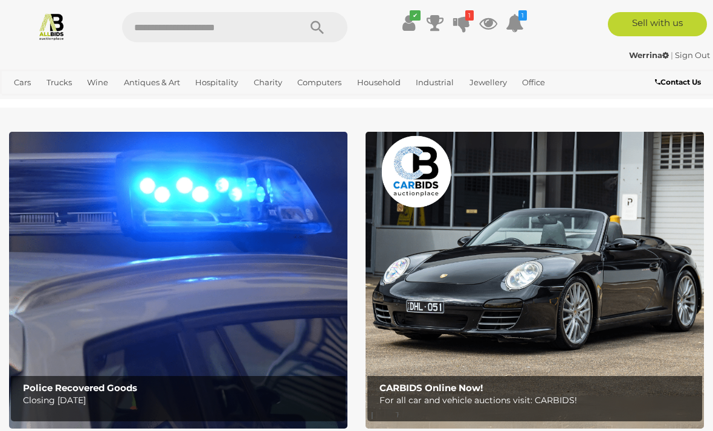 Image resolution: width=713 pixels, height=431 pixels. What do you see at coordinates (97, 82) in the screenshot?
I see `a: Wine` at bounding box center [97, 82].